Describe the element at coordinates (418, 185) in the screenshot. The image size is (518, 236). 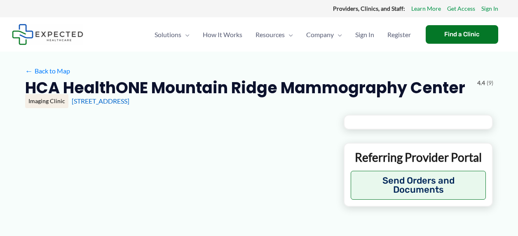
I see `button: Send Orders and Documents` at that location.